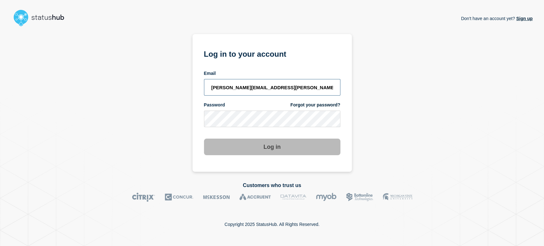  What do you see at coordinates (210, 73) in the screenshot?
I see `span: Email` at bounding box center [210, 73].